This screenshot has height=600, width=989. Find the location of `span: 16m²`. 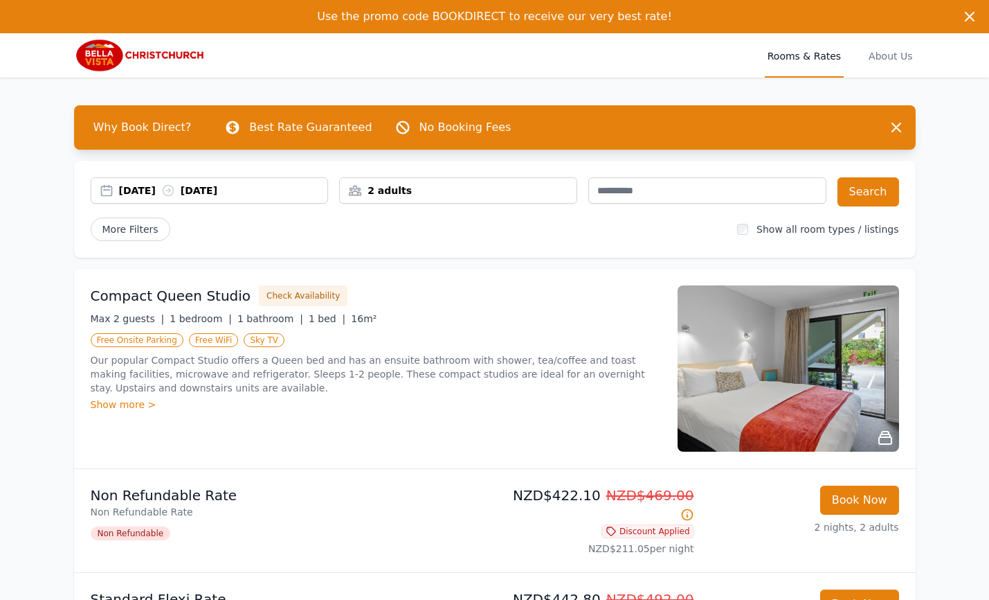

span: 16m² is located at coordinates (363, 318).